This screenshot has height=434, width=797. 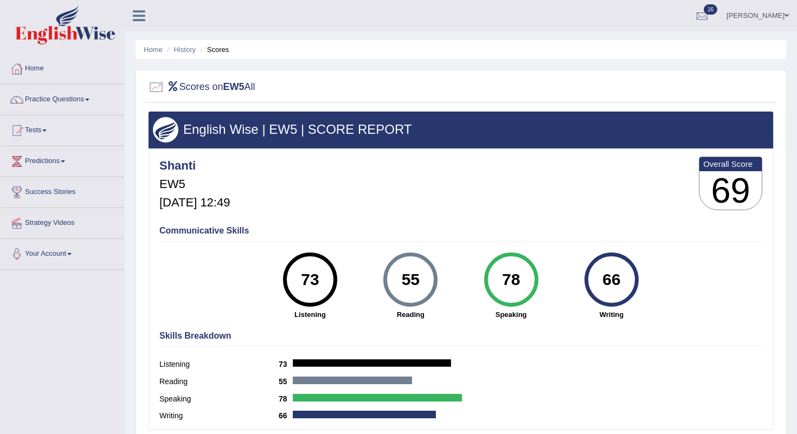 What do you see at coordinates (461, 231) in the screenshot?
I see `h4: Communicative Skills` at bounding box center [461, 231].